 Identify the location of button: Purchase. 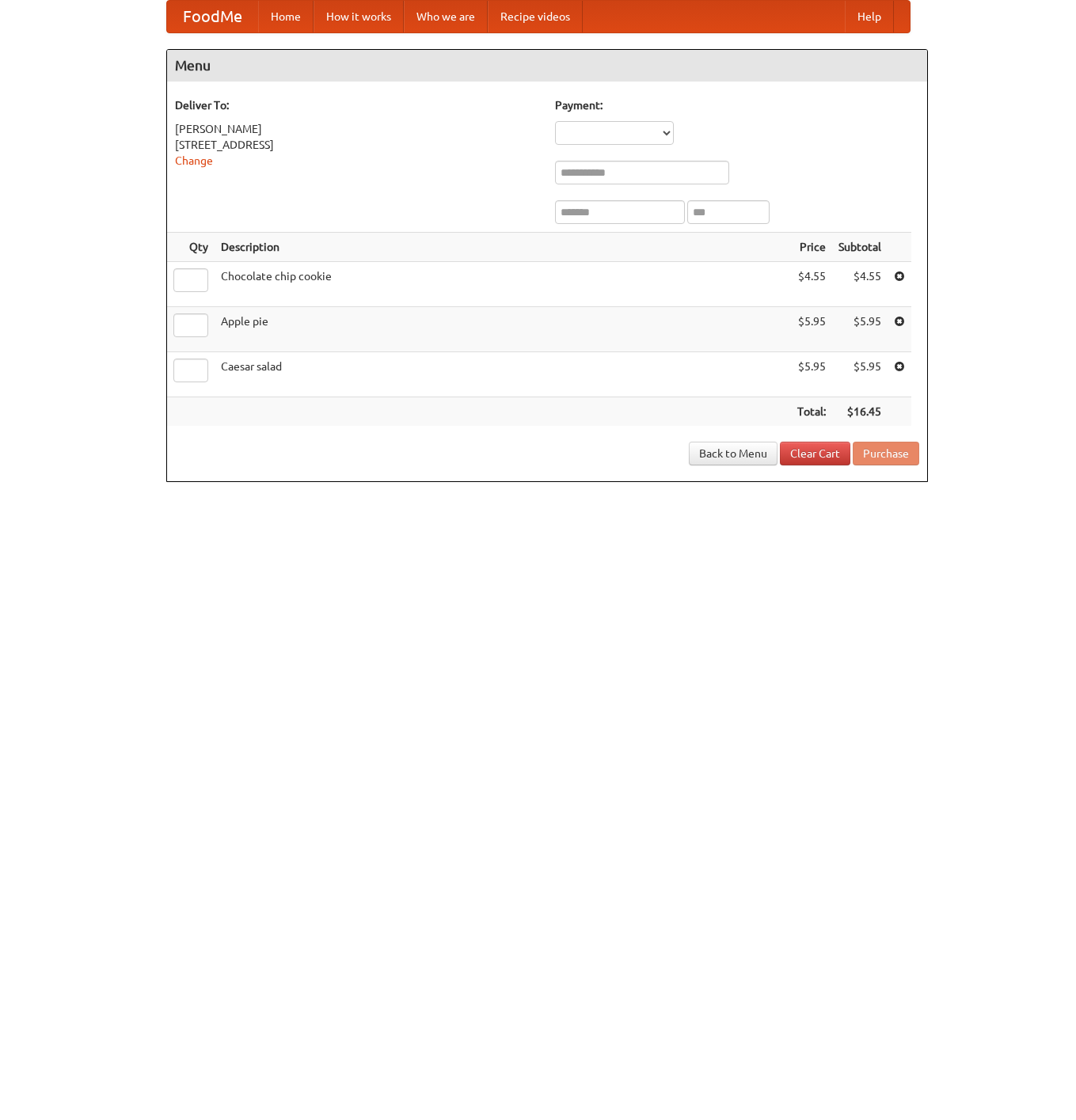
(886, 453).